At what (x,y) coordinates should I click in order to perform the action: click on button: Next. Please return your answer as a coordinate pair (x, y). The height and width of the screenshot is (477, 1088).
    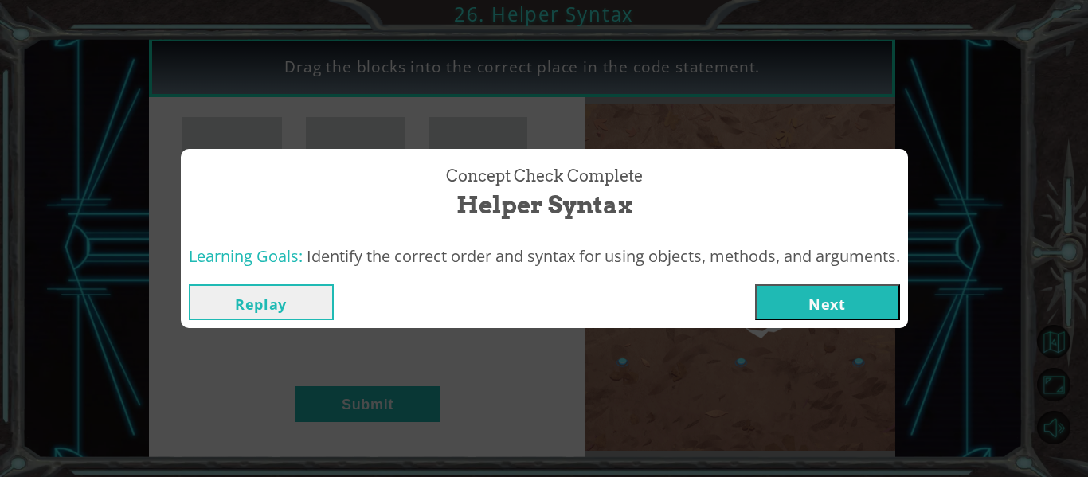
    Looking at the image, I should click on (828, 302).